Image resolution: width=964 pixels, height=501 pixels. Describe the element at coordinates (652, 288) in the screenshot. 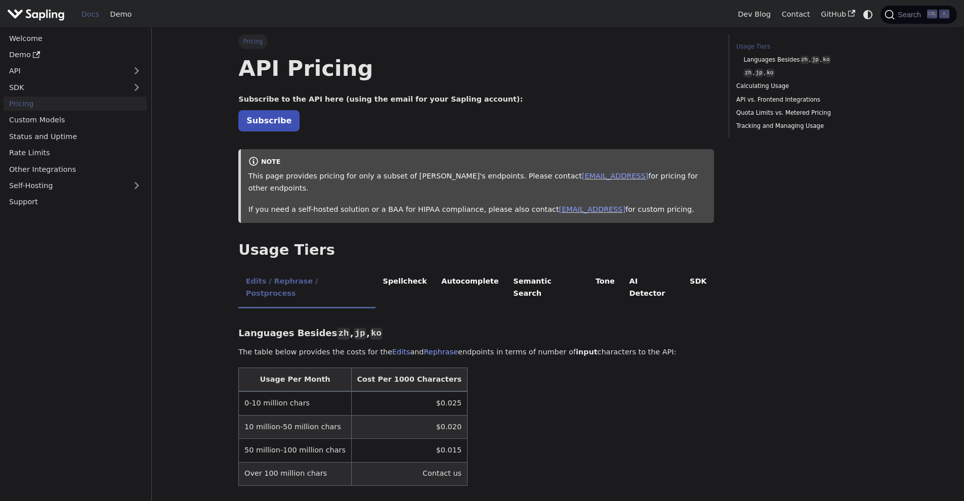

I see `li: AI Detector` at that location.